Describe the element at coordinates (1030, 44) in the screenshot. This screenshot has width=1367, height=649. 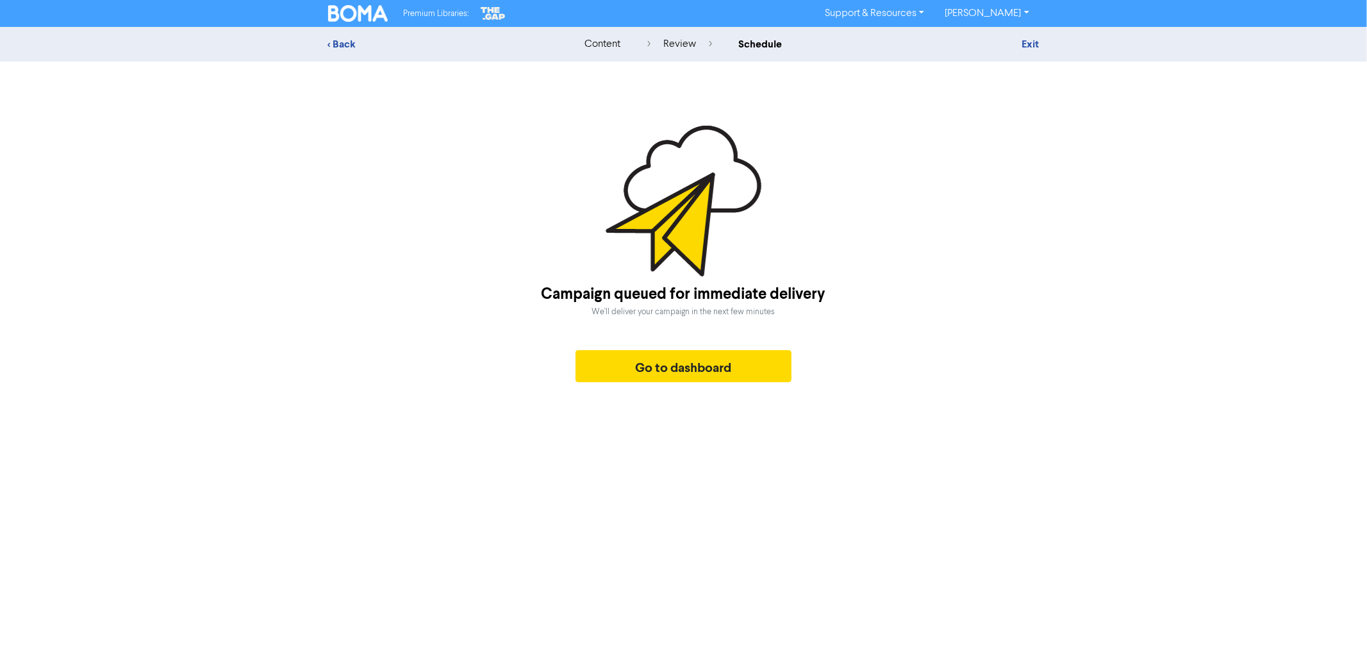
I see `a: Exit` at that location.